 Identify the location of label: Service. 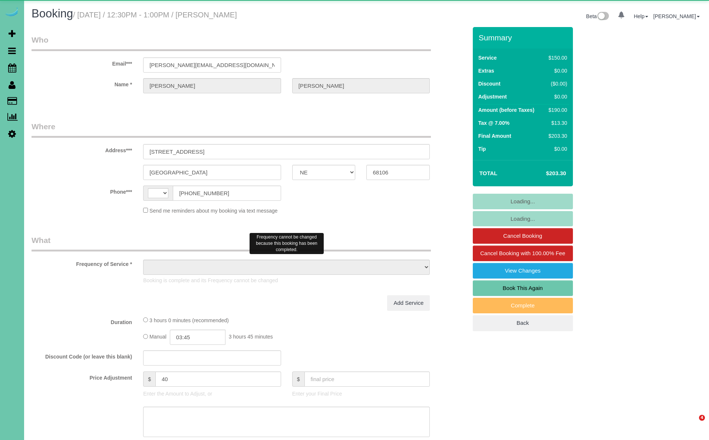
(488, 58).